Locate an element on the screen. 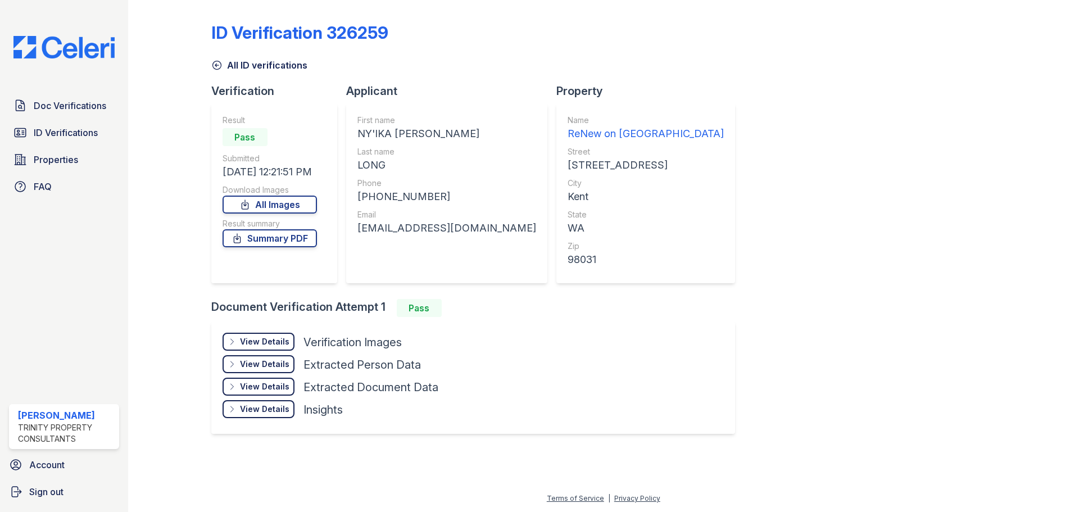 This screenshot has width=1079, height=512. div: 98031 is located at coordinates (646, 260).